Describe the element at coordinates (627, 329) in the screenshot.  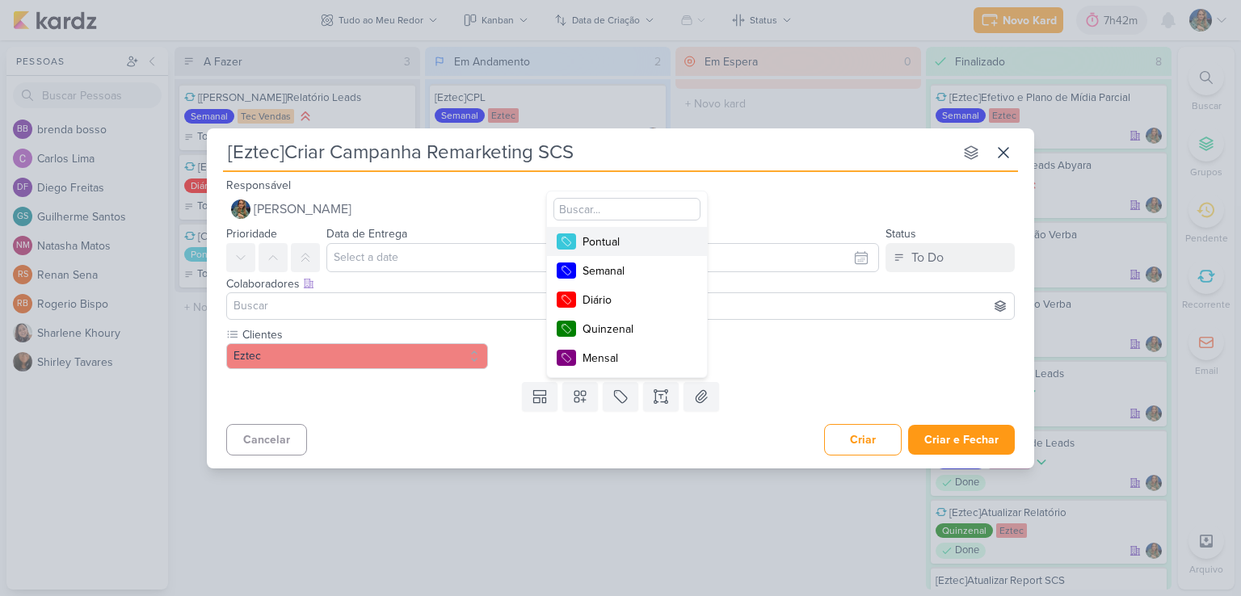
I see `button: Quinzenal` at that location.